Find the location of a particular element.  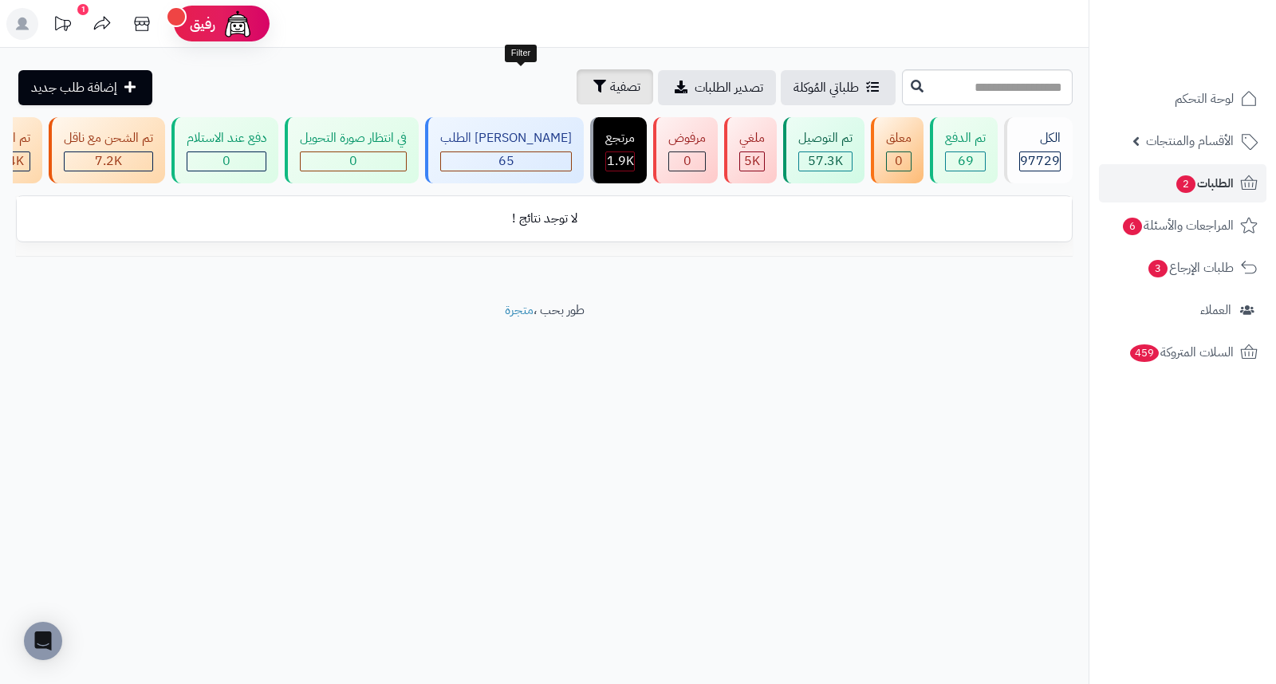

span: 69 is located at coordinates (966, 161).